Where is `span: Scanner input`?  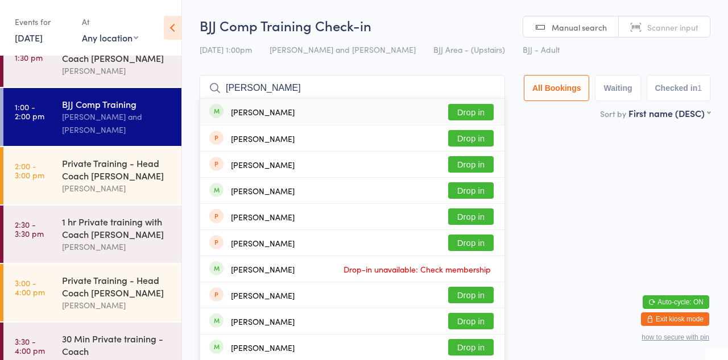 span: Scanner input is located at coordinates (673, 27).